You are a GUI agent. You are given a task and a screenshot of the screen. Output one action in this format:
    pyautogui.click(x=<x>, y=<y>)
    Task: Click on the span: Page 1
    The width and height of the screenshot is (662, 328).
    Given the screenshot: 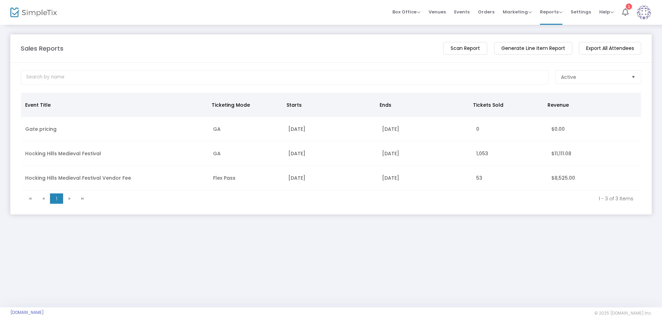 What is the action you would take?
    pyautogui.click(x=57, y=199)
    